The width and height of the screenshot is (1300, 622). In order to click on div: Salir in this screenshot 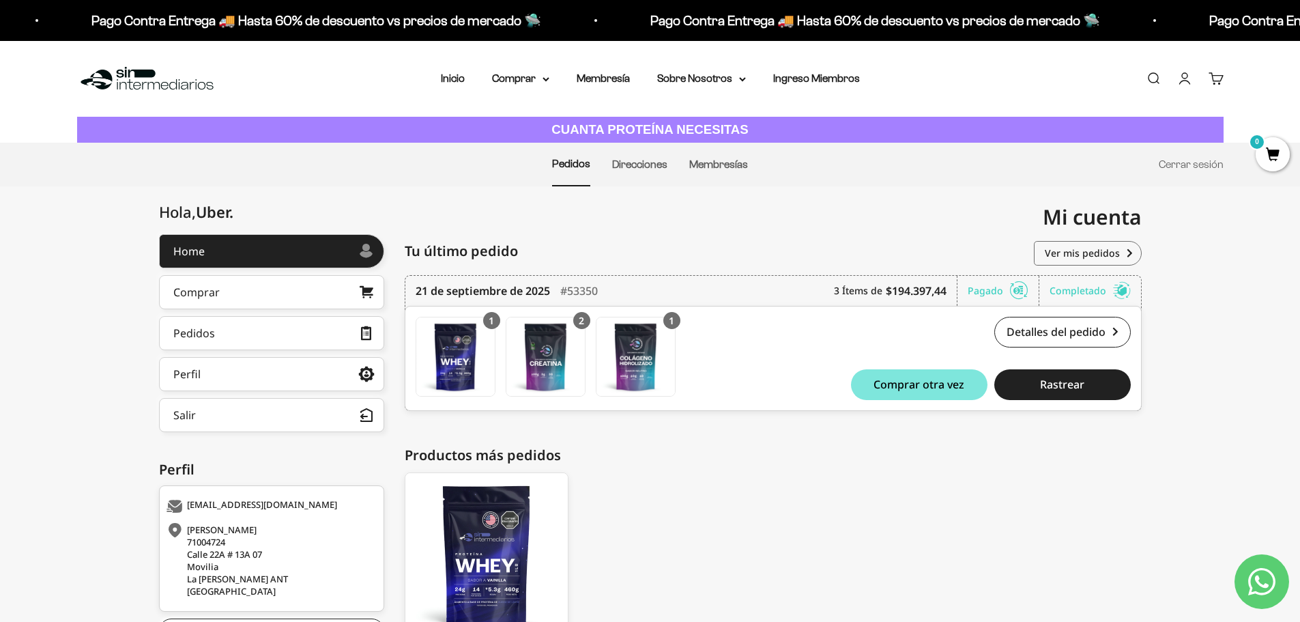, I will do `click(184, 415)`.